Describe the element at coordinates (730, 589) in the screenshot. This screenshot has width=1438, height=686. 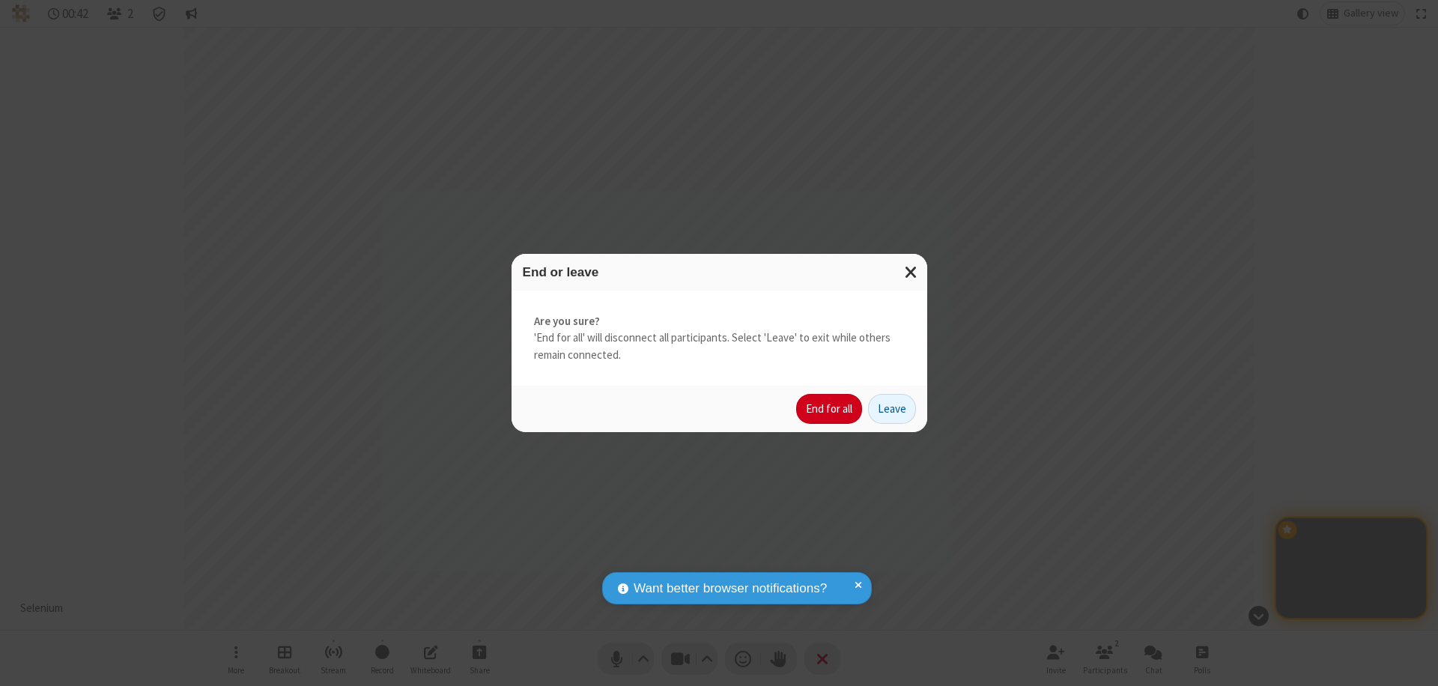
I see `span: Want better browser notifications?` at that location.